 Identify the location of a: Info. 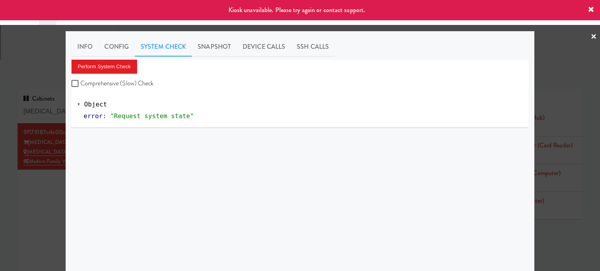
(85, 47).